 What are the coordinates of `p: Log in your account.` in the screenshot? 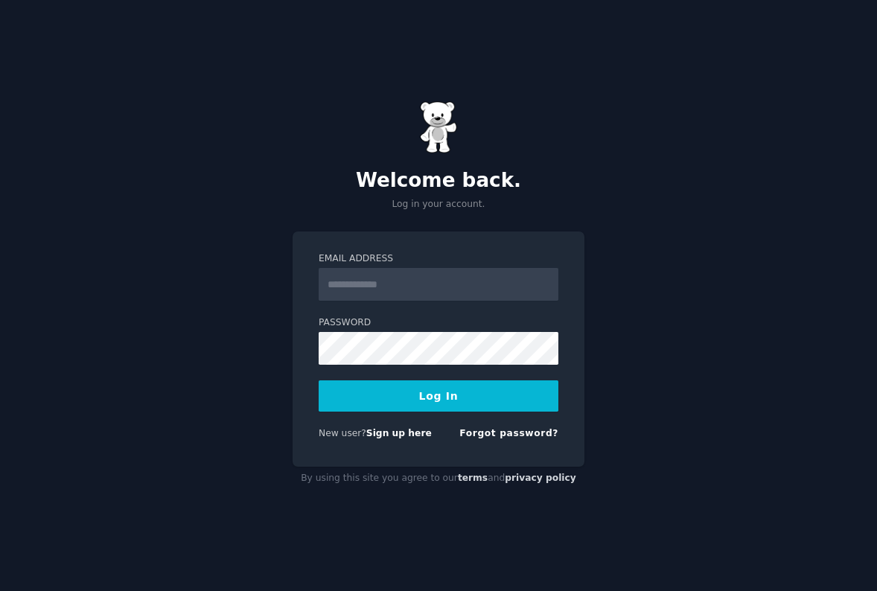 It's located at (438, 205).